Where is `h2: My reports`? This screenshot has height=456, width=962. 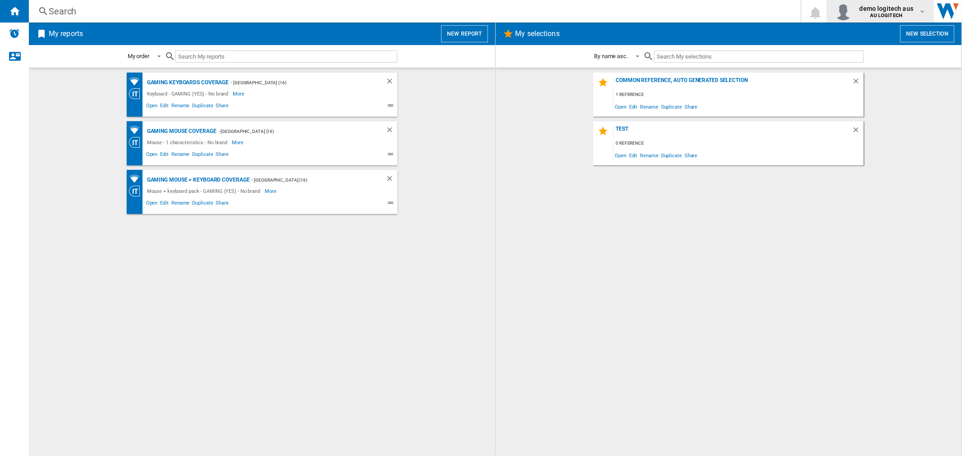
h2: My reports is located at coordinates (66, 34).